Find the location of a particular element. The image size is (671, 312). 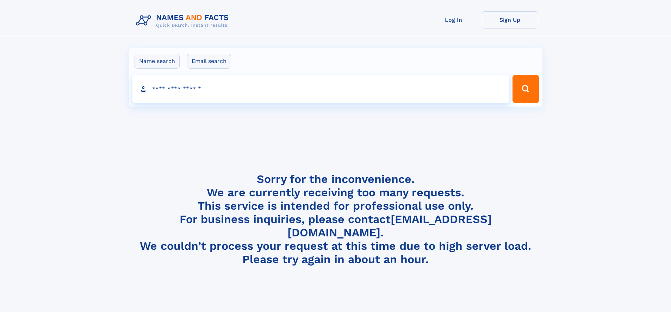

label: Email search is located at coordinates (209, 61).